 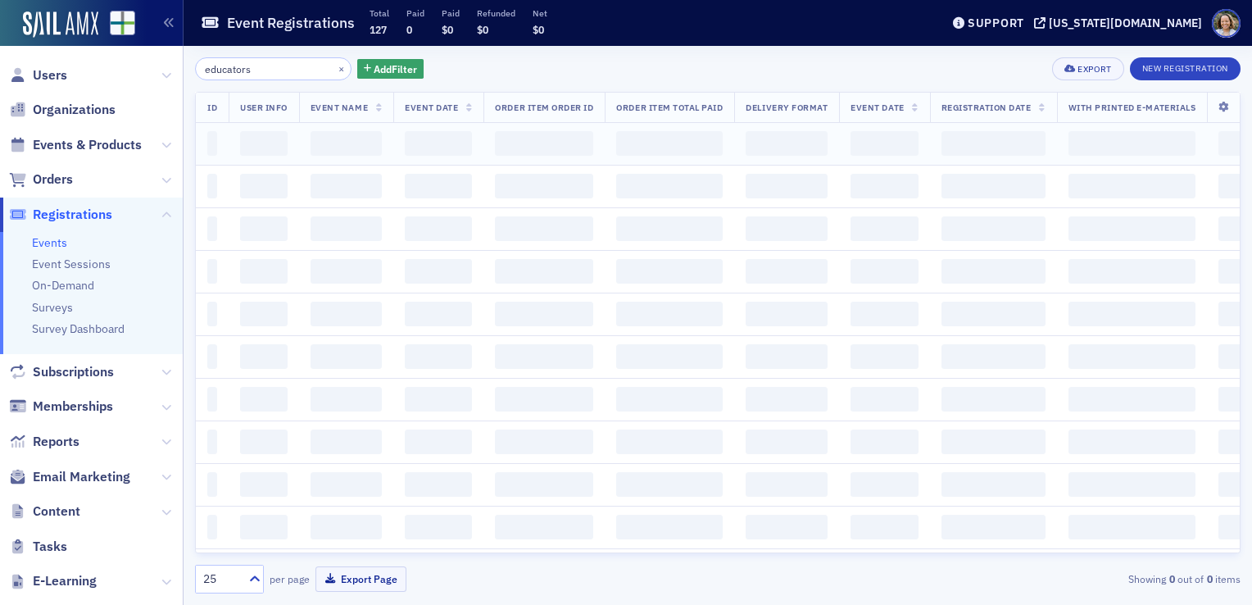 What do you see at coordinates (50, 75) in the screenshot?
I see `span: Users` at bounding box center [50, 75].